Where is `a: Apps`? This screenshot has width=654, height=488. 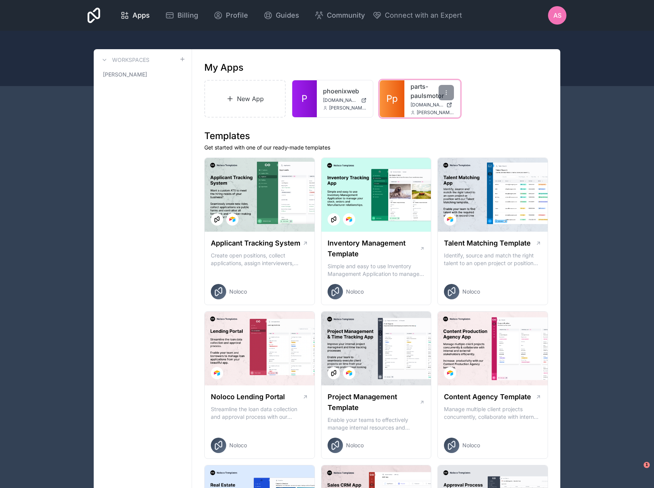
a: Apps is located at coordinates (135, 15).